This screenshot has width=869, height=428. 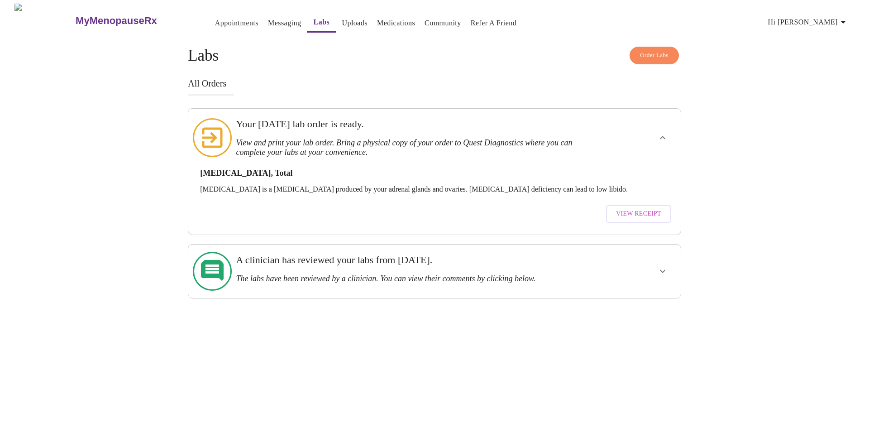 I want to click on h3: The labs have been reviewed by a clinician. You can view their comments by clicking below., so click(x=411, y=278).